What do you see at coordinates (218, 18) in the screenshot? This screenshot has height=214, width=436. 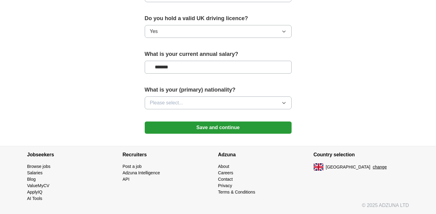 I see `label: Do you hold a valid UK driving licence?` at bounding box center [218, 18].